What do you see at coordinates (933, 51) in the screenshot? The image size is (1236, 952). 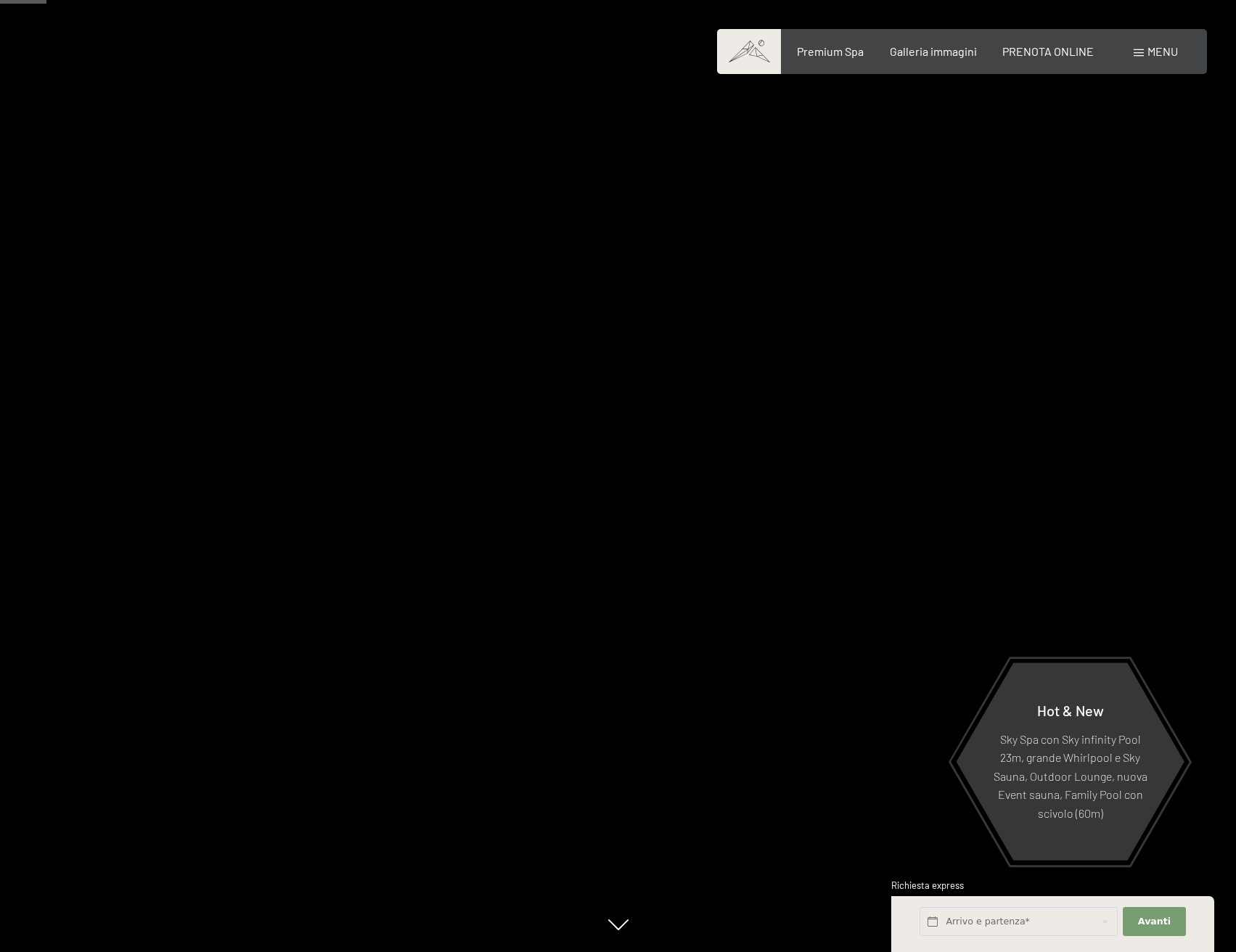 I see `a: Galleria immagini` at bounding box center [933, 51].